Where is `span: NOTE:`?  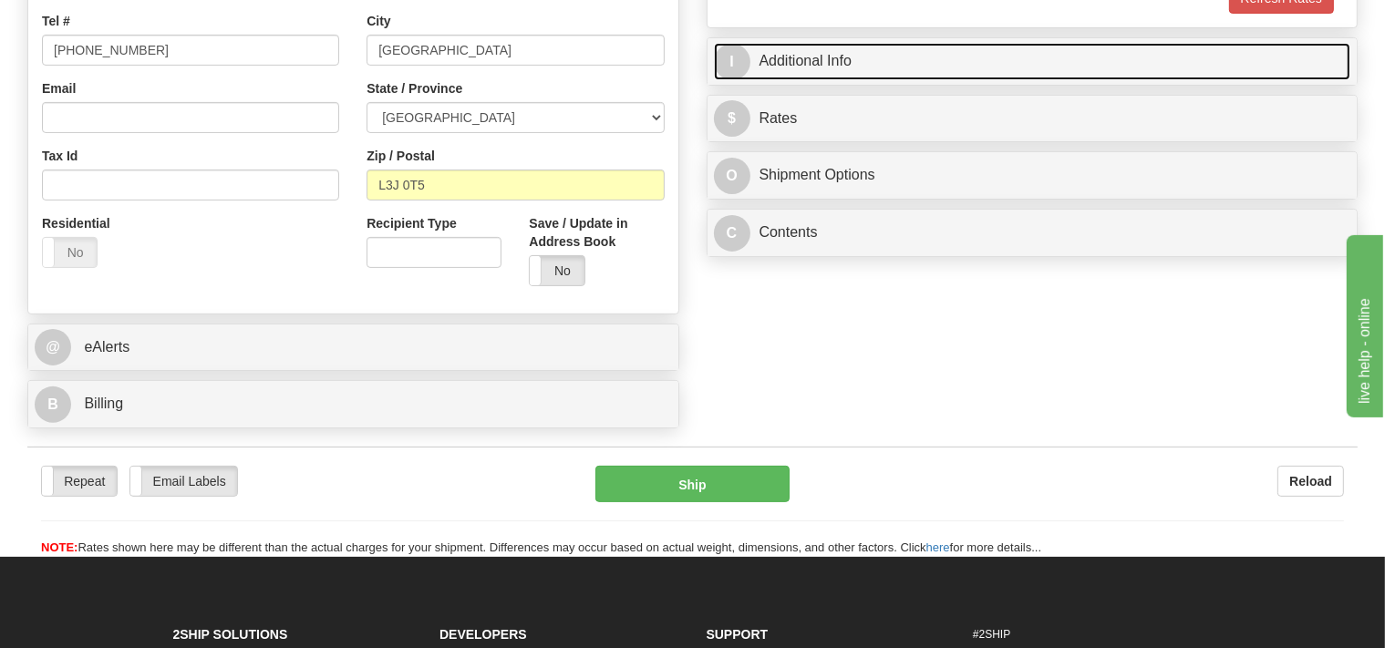
span: NOTE: is located at coordinates (59, 547).